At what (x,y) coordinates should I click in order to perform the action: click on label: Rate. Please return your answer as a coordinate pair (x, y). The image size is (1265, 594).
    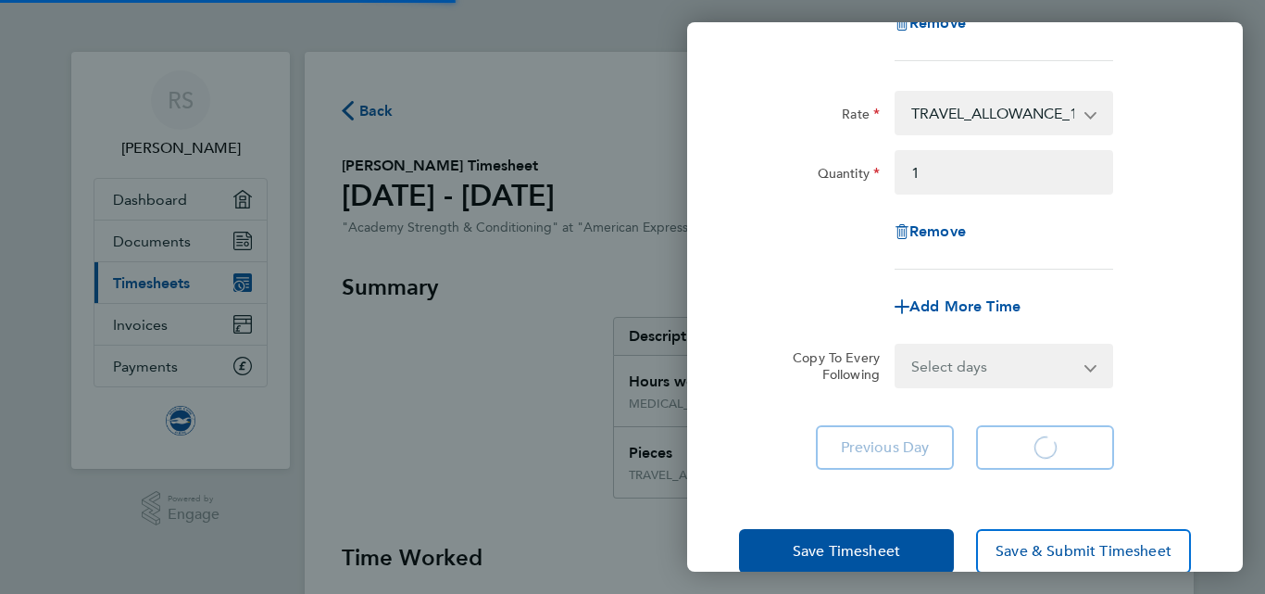
    Looking at the image, I should click on (860, 117).